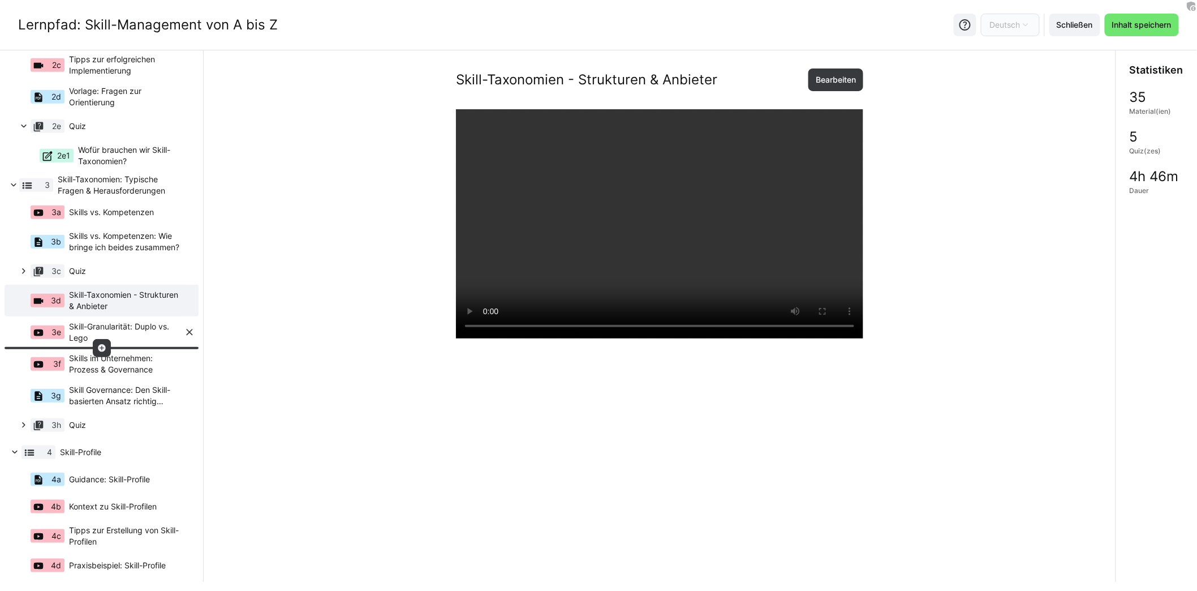 Image resolution: width=1197 pixels, height=591 pixels. What do you see at coordinates (56, 536) in the screenshot?
I see `span: 4c` at bounding box center [56, 536].